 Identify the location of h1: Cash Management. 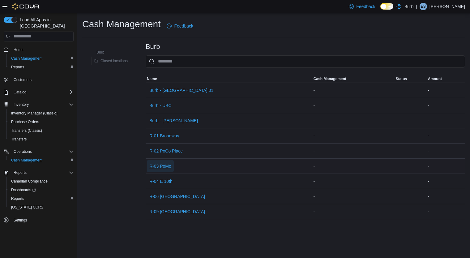
(121, 24).